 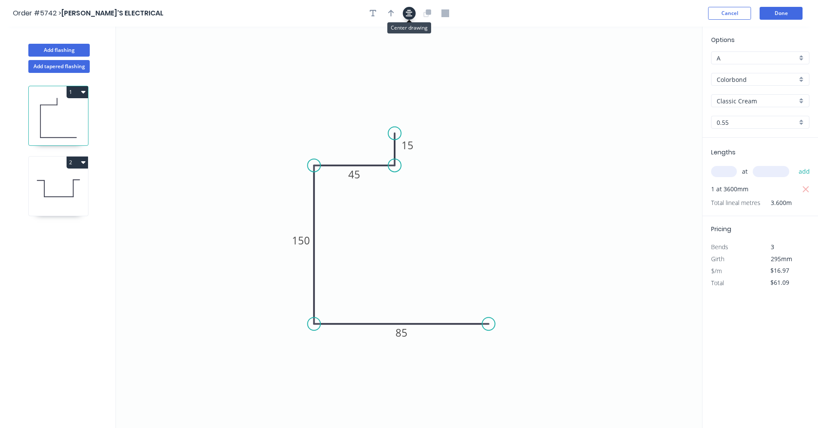 What do you see at coordinates (781, 13) in the screenshot?
I see `button: Done` at bounding box center [781, 13].